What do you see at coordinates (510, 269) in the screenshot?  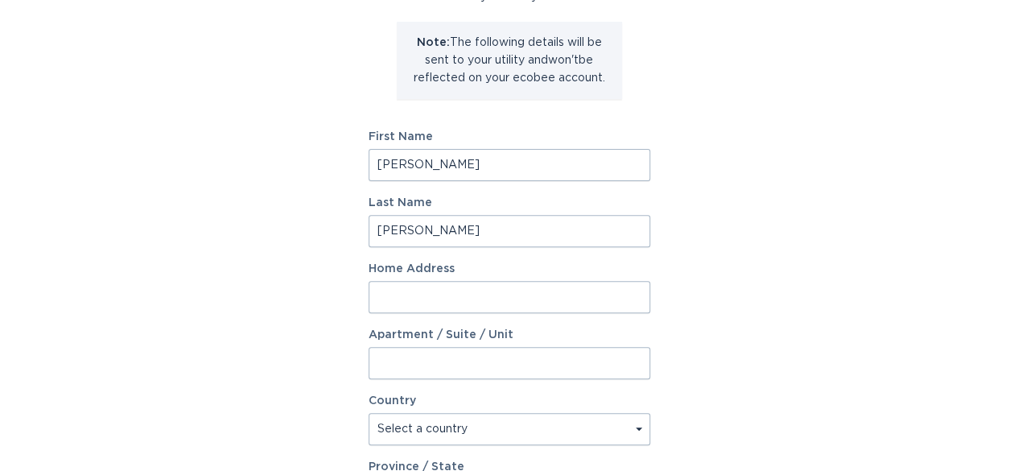 I see `label: Home Address` at bounding box center [510, 269].